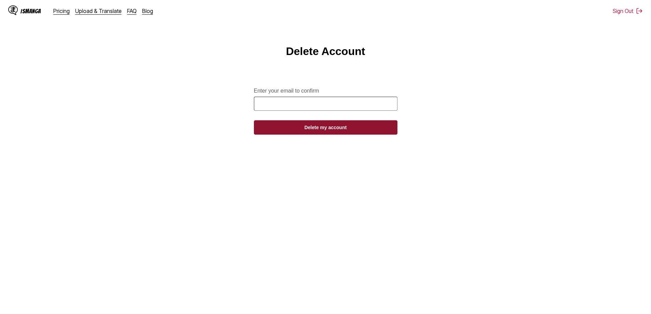 This screenshot has width=651, height=314. Describe the element at coordinates (326, 51) in the screenshot. I see `h1: Delete Account` at that location.